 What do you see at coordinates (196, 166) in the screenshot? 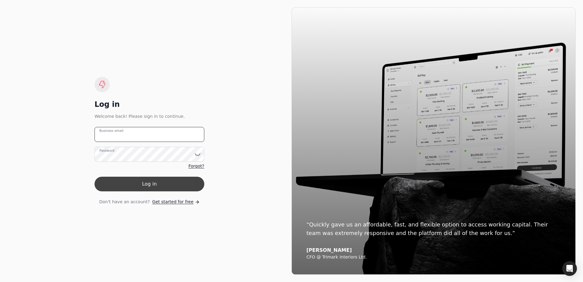
I see `span: Forgot?` at bounding box center [196, 166].